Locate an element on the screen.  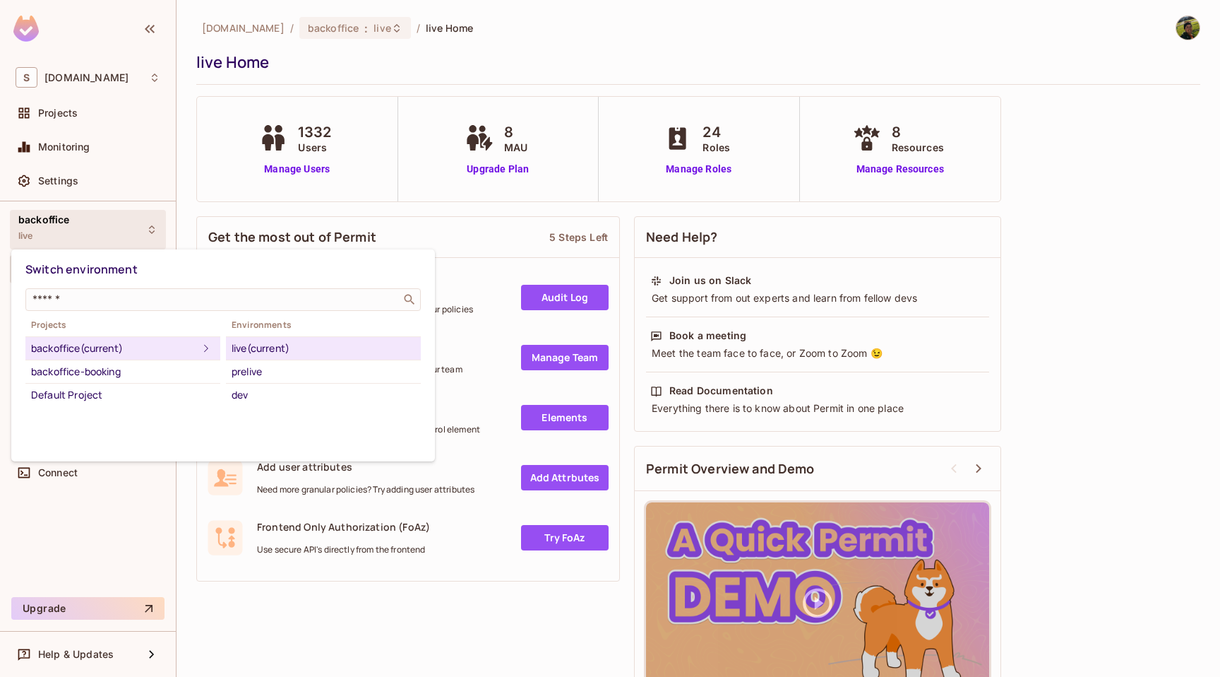
div: prelive is located at coordinates (323, 371).